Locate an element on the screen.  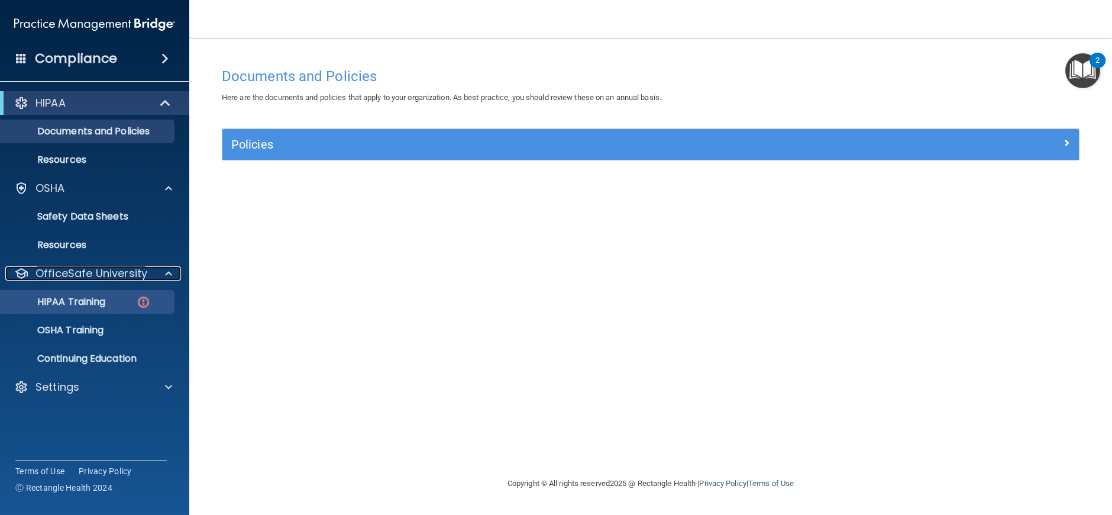
a: OfficeSafe University is located at coordinates (93, 273).